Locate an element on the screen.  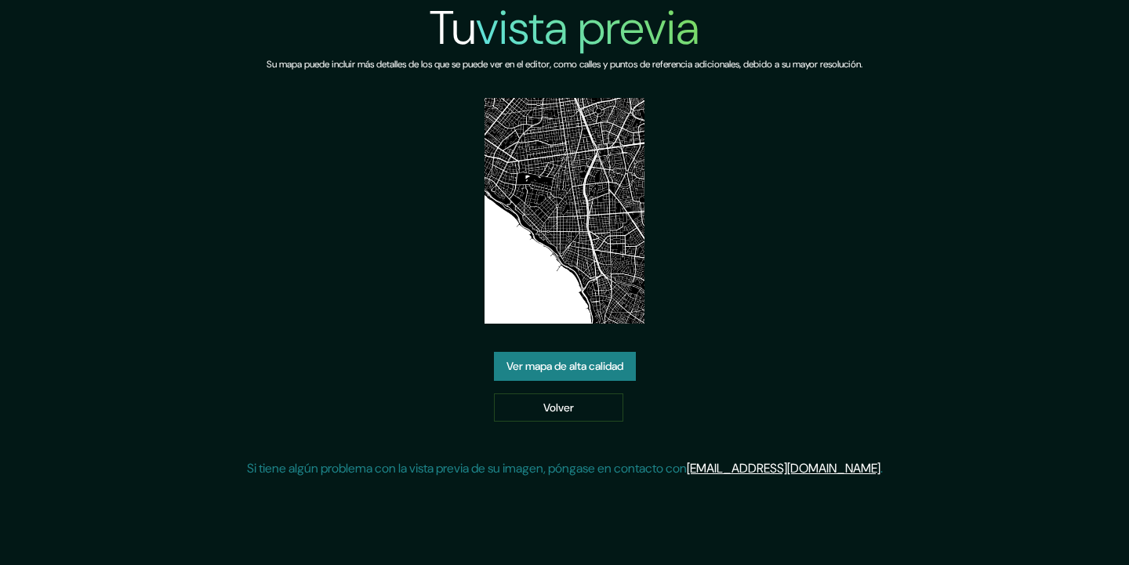
h6: Su mapa puede incluir más detalles de los que se puede ver en el editor, como calles y puntos de ... is located at coordinates (564, 64).